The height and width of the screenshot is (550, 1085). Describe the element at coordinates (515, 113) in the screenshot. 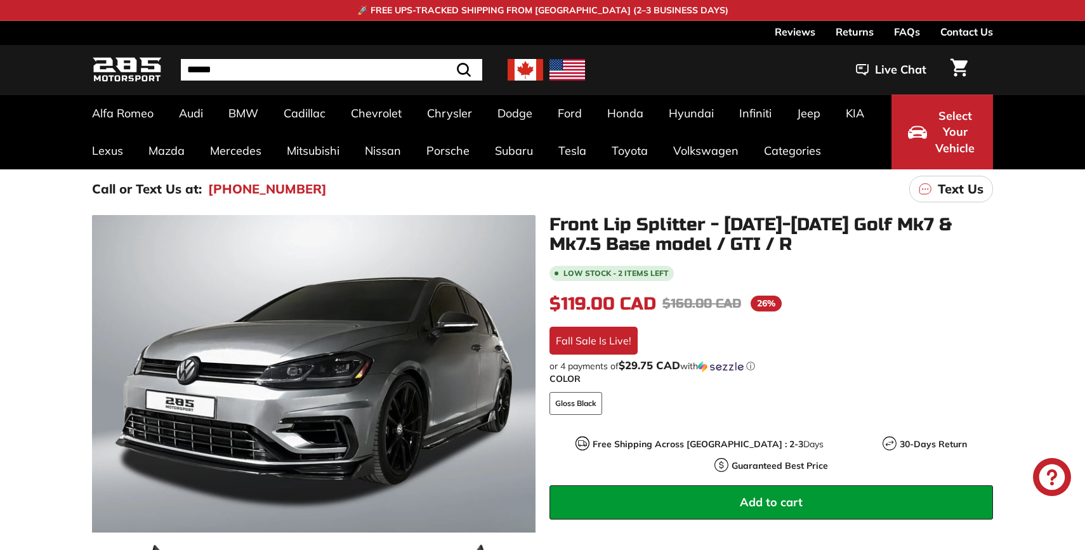

I see `a: Dodge` at that location.